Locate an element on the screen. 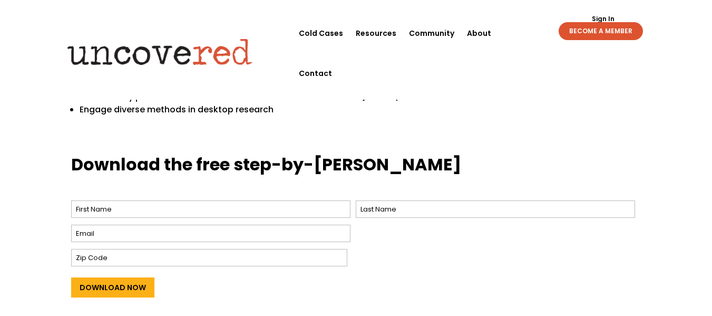 The width and height of the screenshot is (712, 316). img: Uncovered logo is located at coordinates (160, 52).